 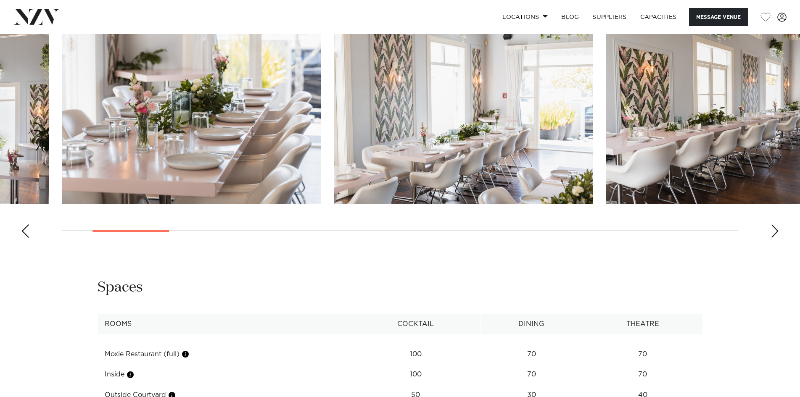 What do you see at coordinates (463, 109) in the screenshot?
I see `swiper-slide: 3 / 22` at bounding box center [463, 109].